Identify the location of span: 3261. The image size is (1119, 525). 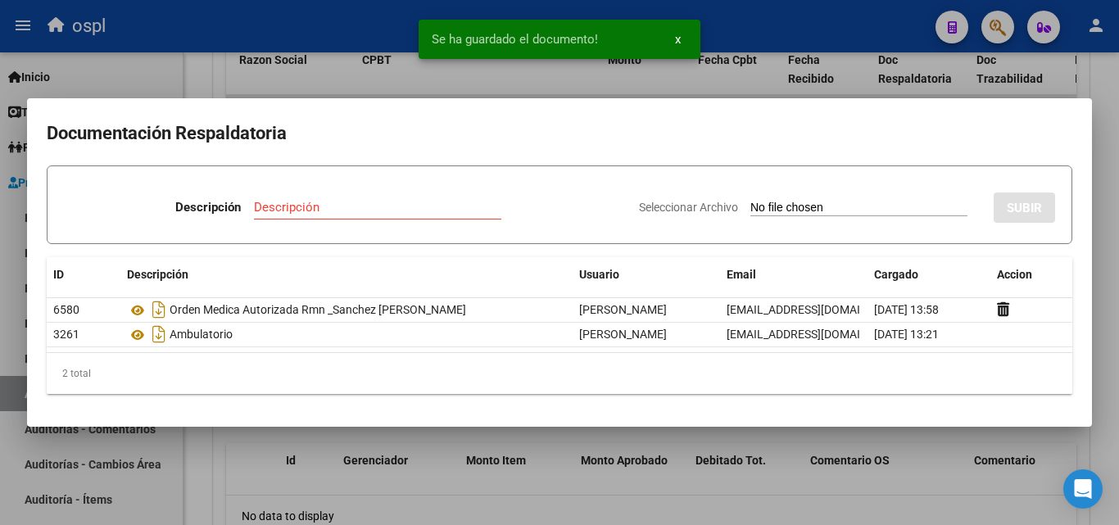
(66, 334).